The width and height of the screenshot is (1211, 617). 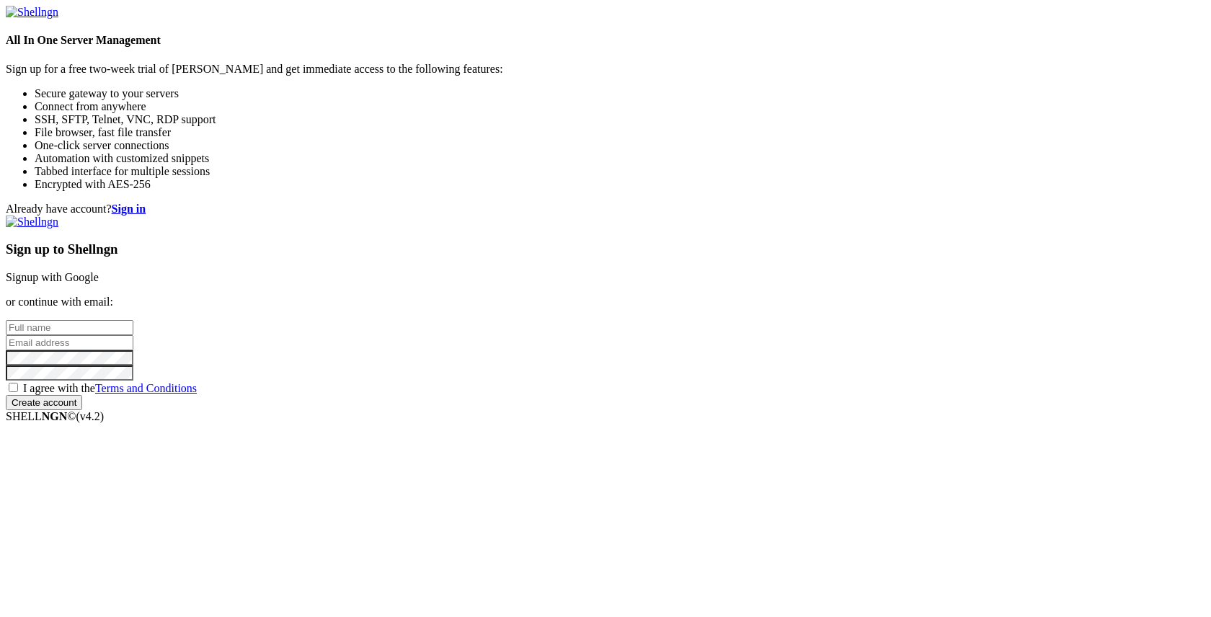 What do you see at coordinates (129, 208) in the screenshot?
I see `a: Sign in` at bounding box center [129, 208].